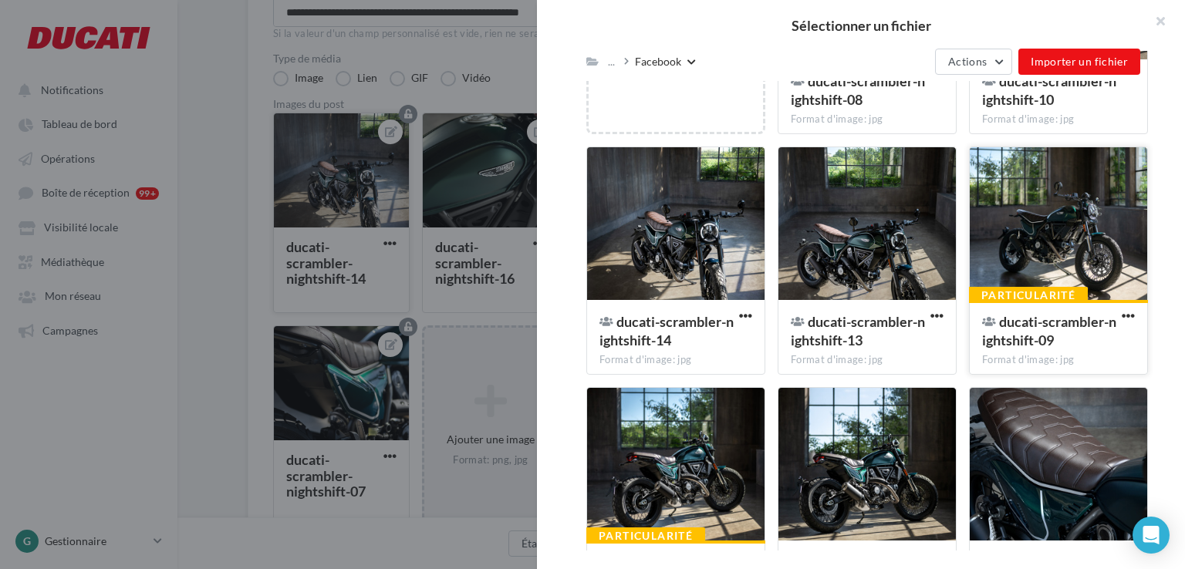  I want to click on button: Importer un fichier, so click(1079, 62).